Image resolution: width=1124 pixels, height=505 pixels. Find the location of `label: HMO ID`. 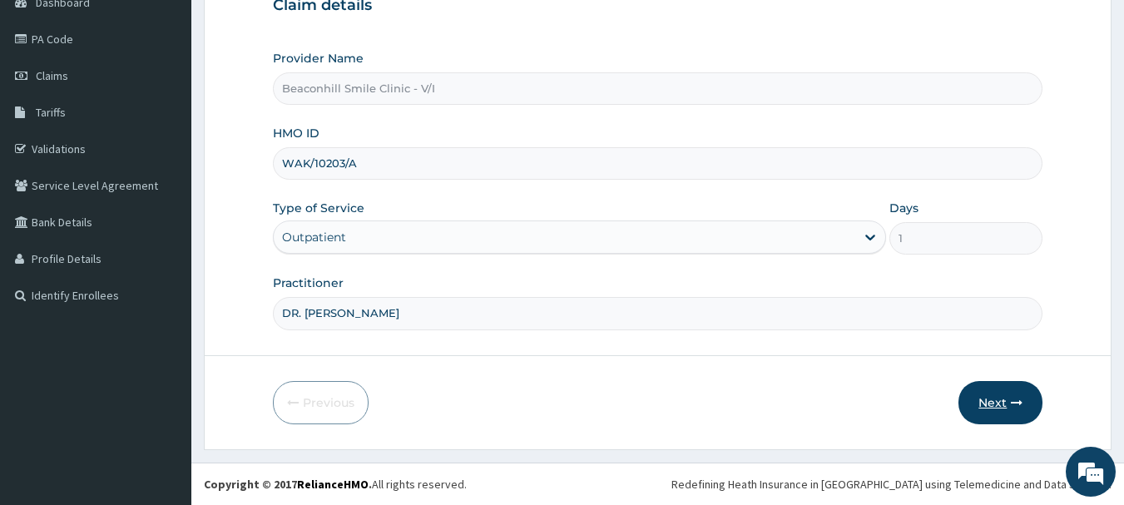

label: HMO ID is located at coordinates (296, 133).